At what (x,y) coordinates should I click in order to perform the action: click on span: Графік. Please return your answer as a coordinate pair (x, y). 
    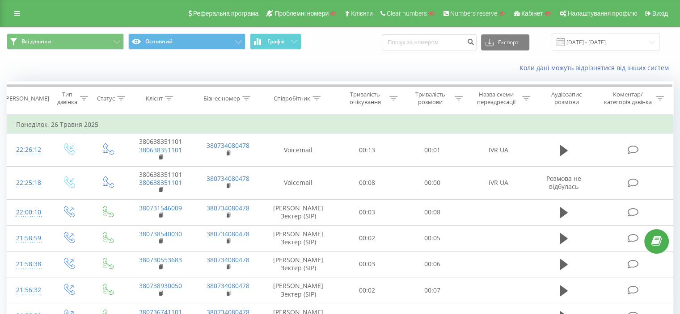
    Looking at the image, I should click on (276, 42).